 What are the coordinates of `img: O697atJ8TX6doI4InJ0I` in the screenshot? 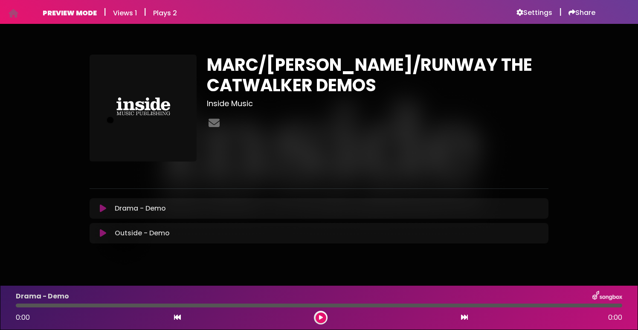 It's located at (143, 108).